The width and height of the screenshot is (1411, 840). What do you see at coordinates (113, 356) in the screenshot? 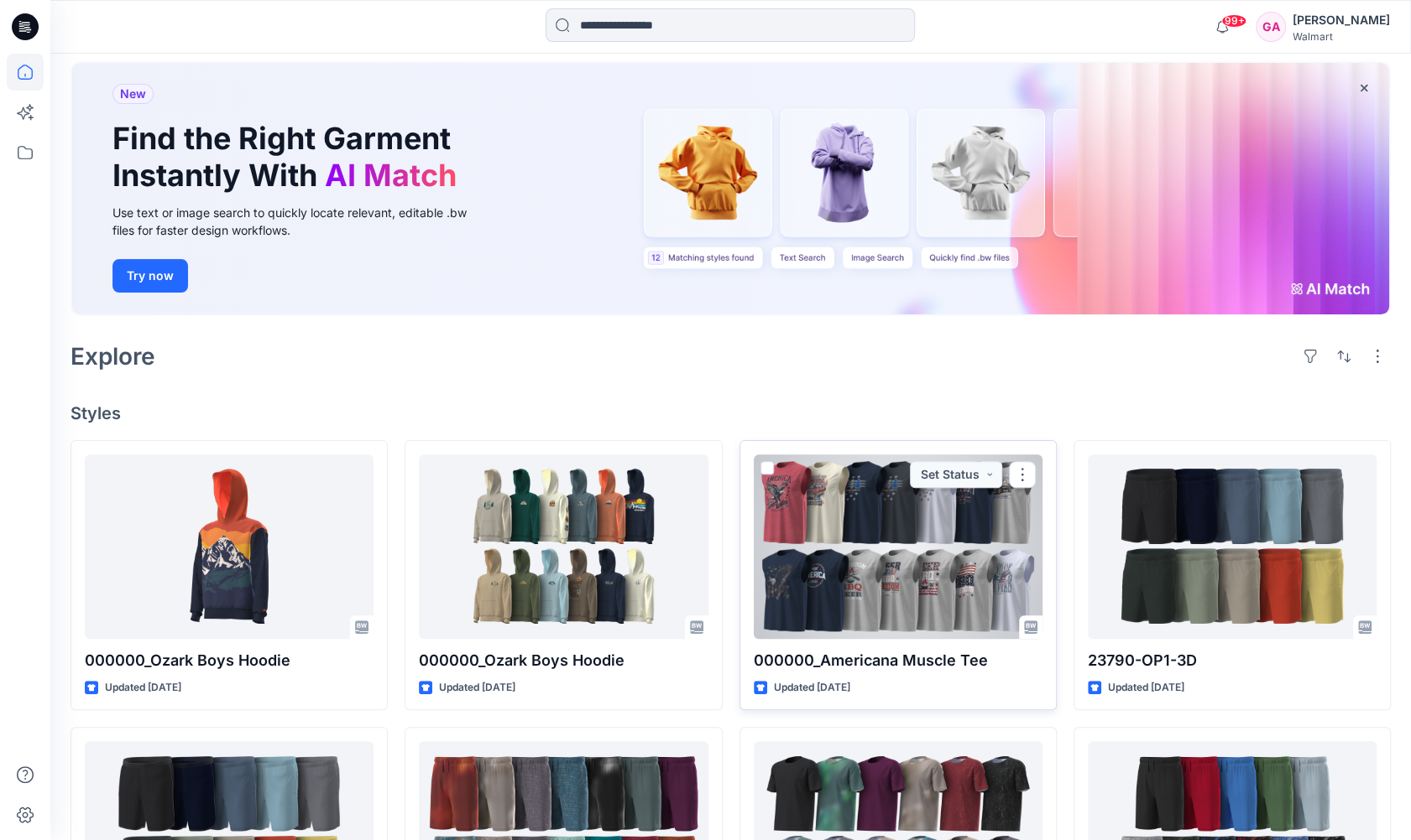
I see `h2: Explore` at bounding box center [113, 356].